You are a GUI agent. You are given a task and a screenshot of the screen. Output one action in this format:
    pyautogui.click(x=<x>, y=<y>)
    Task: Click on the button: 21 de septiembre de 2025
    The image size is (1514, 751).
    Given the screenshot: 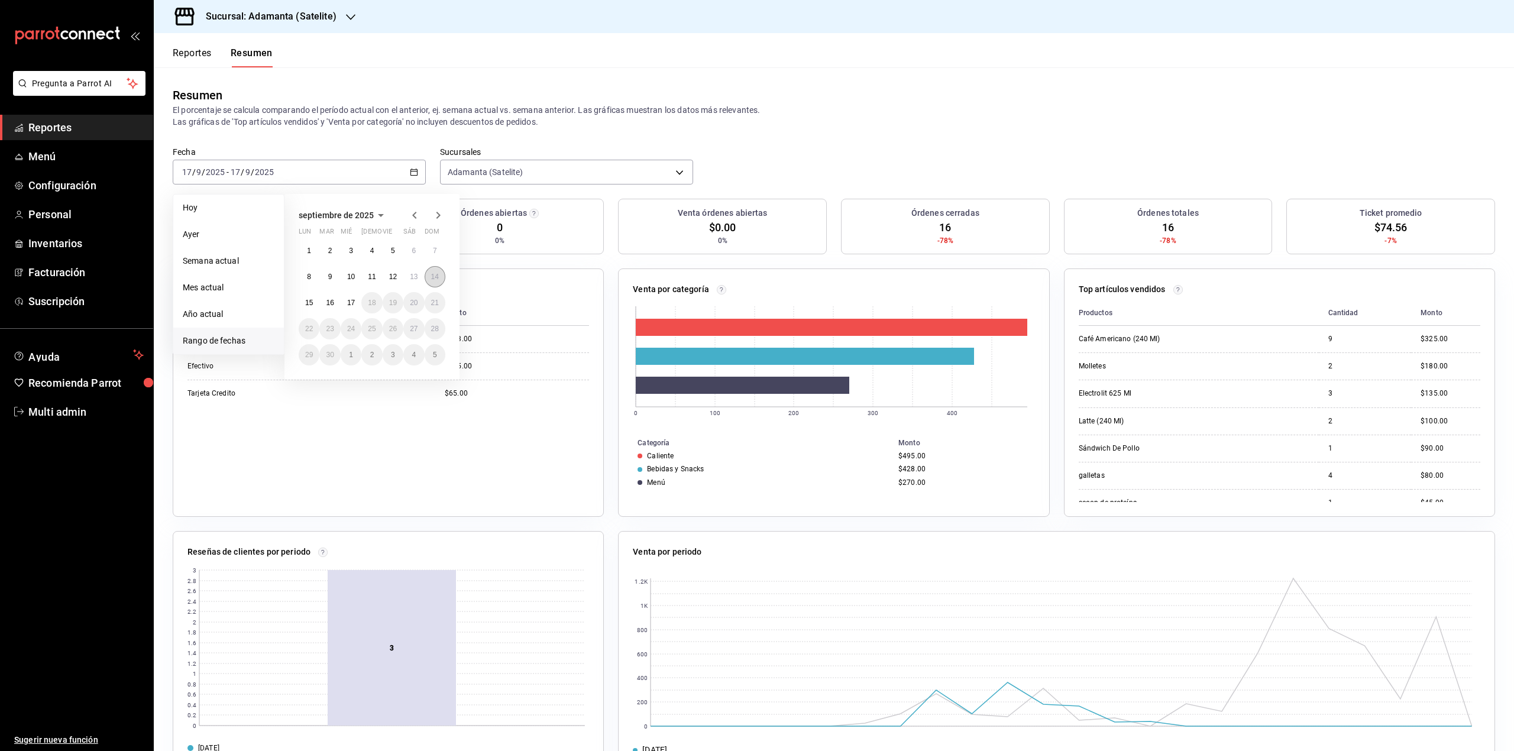 What is the action you would take?
    pyautogui.click(x=435, y=303)
    